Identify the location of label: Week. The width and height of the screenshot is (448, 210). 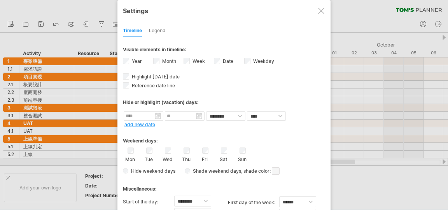
(198, 61).